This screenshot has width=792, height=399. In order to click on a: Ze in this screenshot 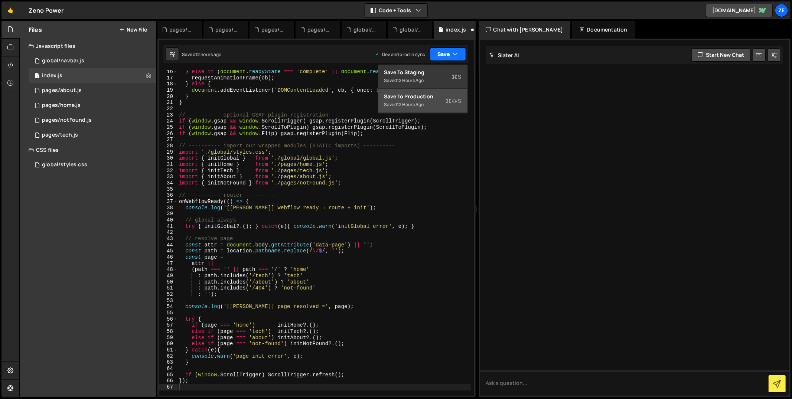, I will do `click(781, 10)`.